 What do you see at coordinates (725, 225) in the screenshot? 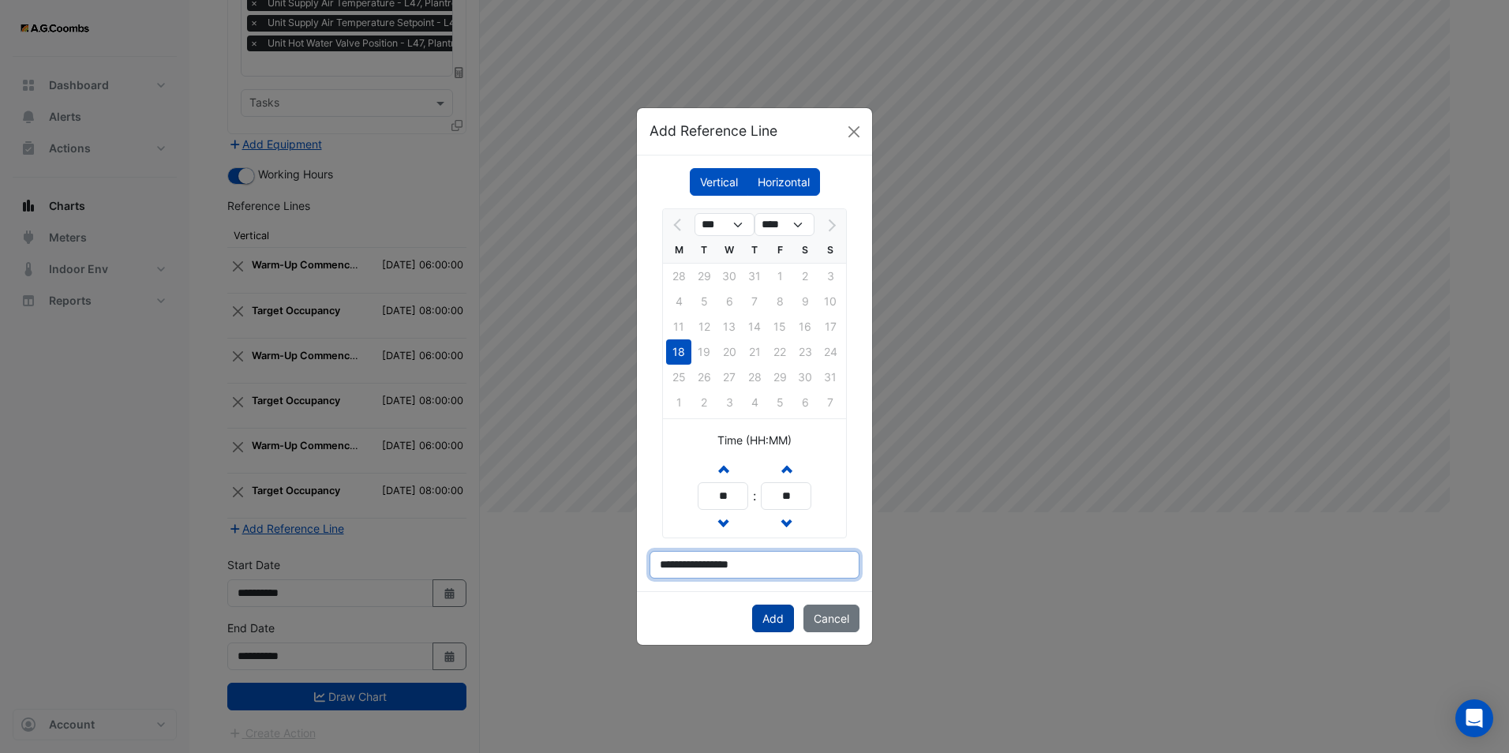
I see `select: Select month` at bounding box center [725, 225].